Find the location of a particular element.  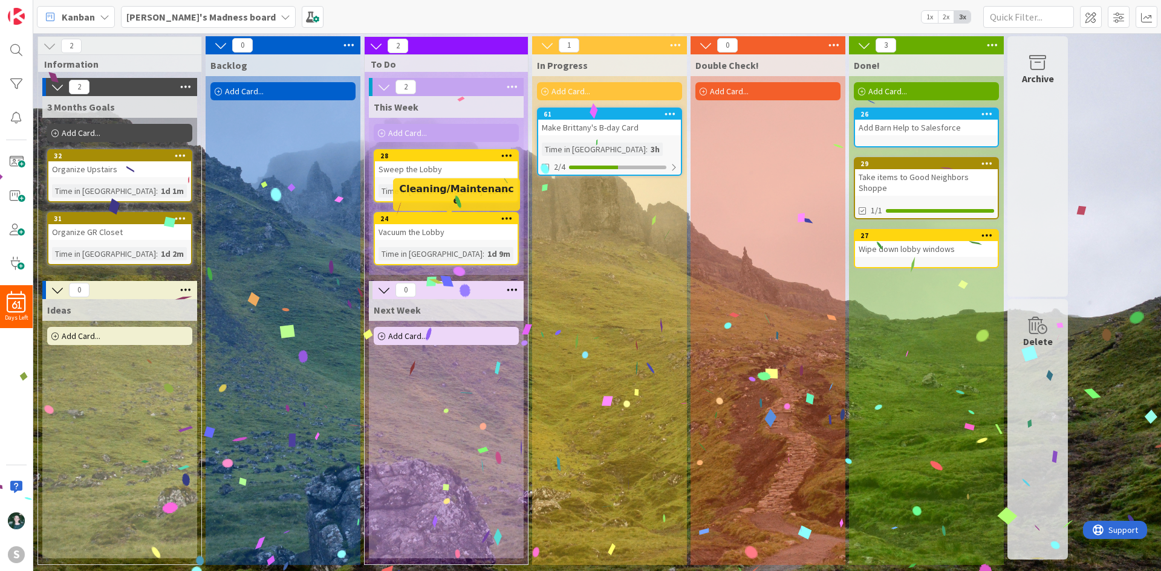

span: 61 is located at coordinates (16, 305).